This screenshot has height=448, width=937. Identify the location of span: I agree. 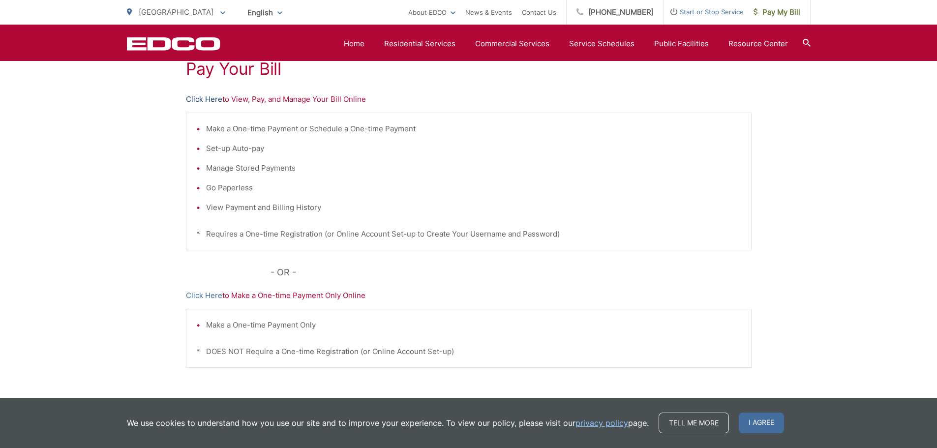
(762, 423).